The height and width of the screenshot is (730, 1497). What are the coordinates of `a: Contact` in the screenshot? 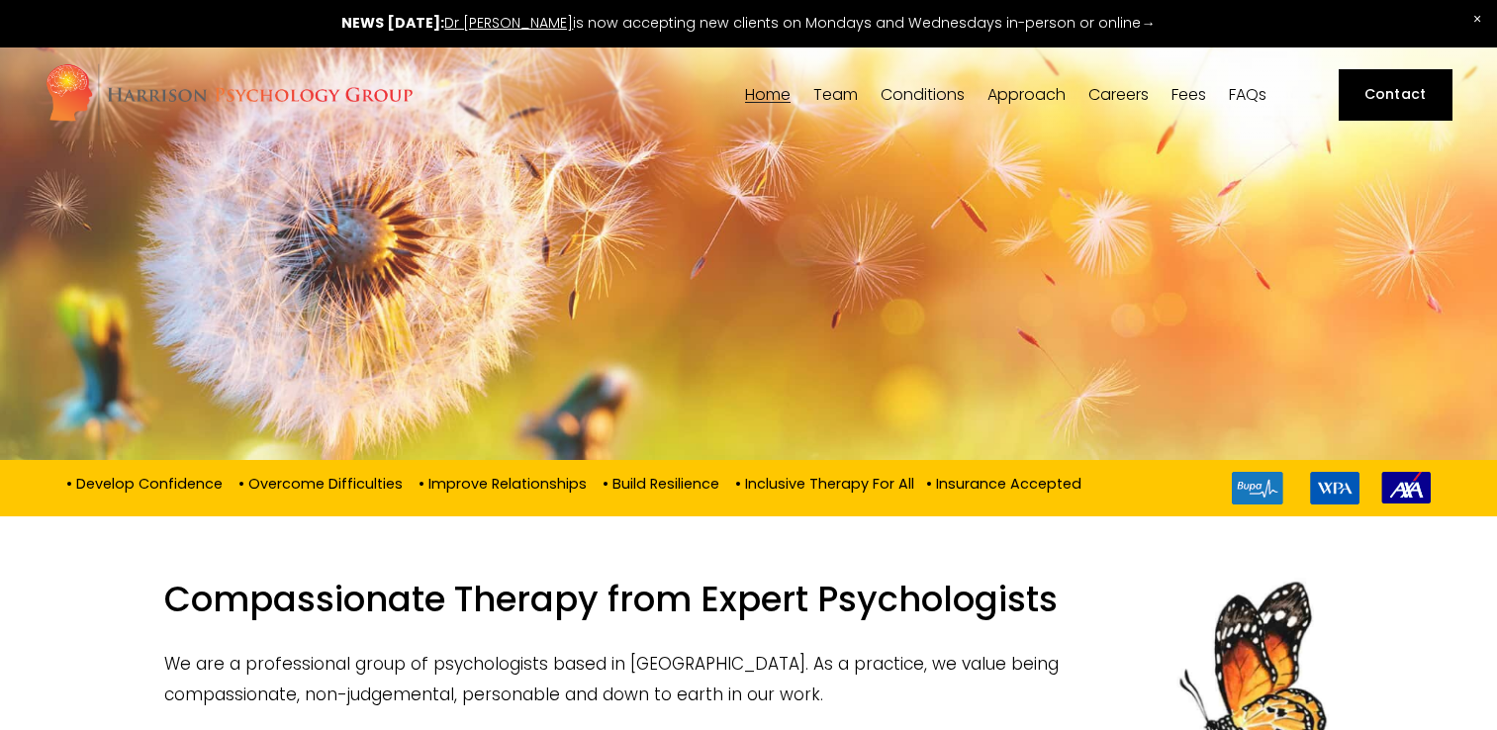 It's located at (1395, 95).